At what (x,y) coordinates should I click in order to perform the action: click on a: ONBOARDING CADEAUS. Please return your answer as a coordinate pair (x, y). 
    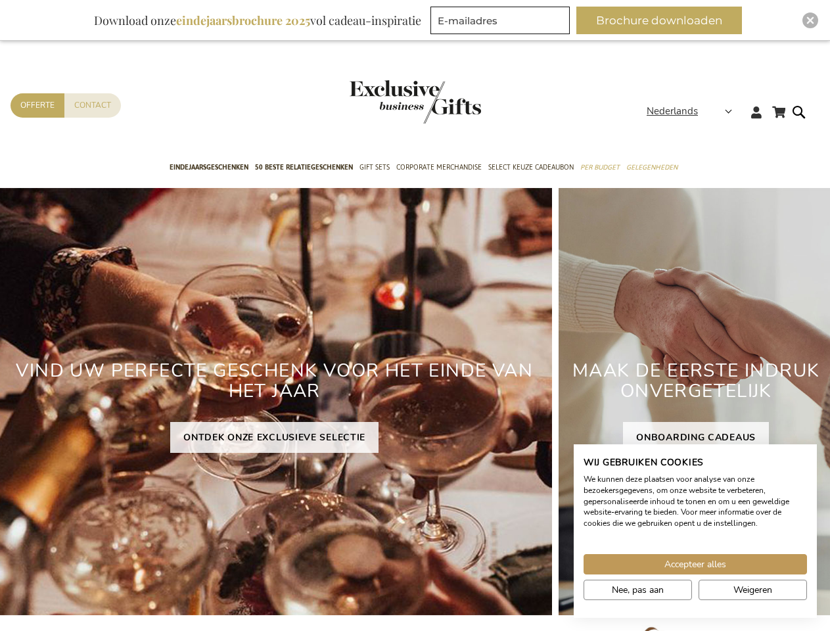
    Looking at the image, I should click on (696, 437).